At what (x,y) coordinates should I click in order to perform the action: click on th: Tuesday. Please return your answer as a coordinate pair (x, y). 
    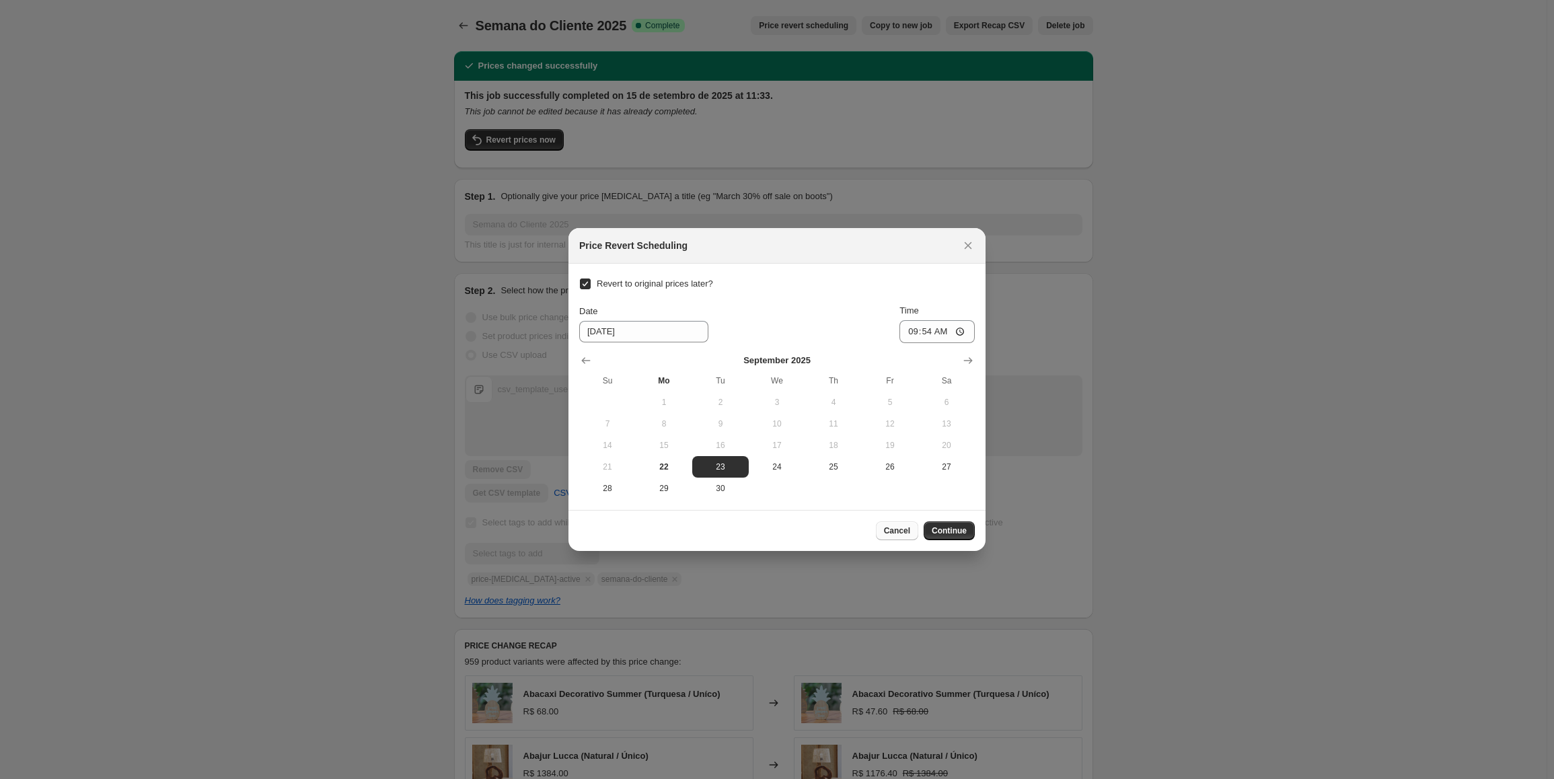
    Looking at the image, I should click on (721, 381).